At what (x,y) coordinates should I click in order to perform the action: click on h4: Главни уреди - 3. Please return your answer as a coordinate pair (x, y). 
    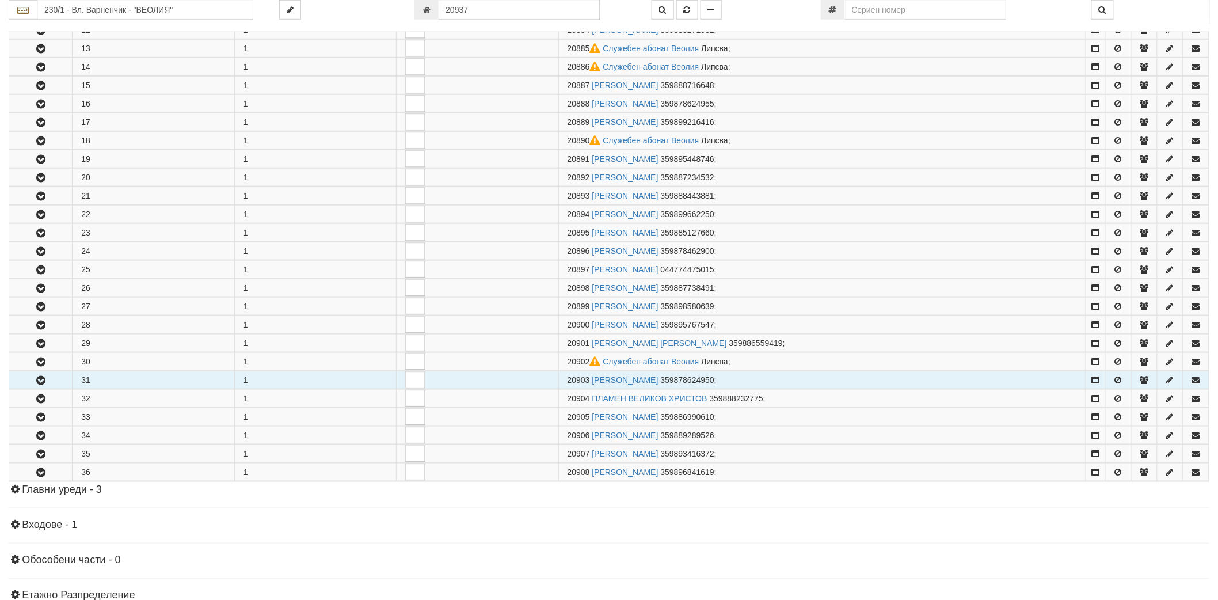
    Looking at the image, I should click on (609, 490).